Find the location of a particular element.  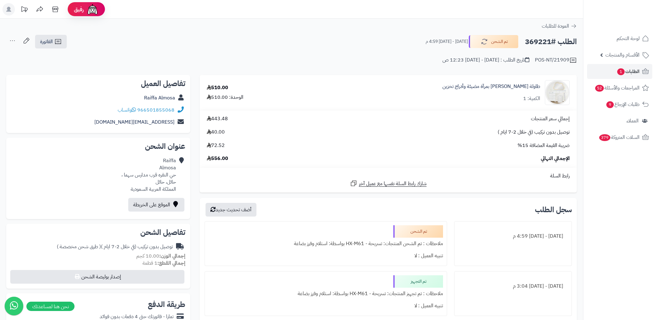

span: 1 is located at coordinates (621, 71).